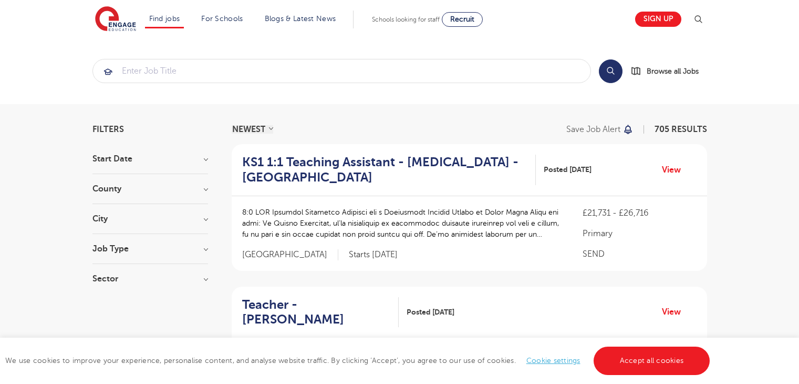 Image resolution: width=799 pixels, height=384 pixels. I want to click on a: Accept all cookies, so click(652, 360).